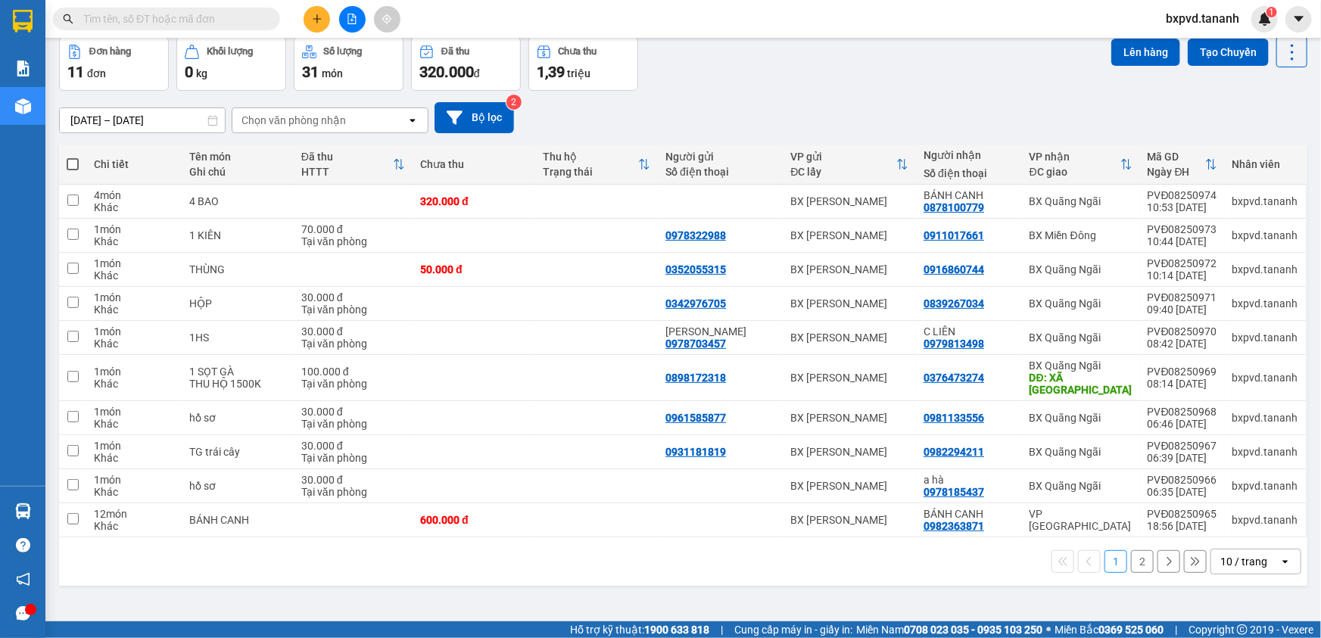 The height and width of the screenshot is (638, 1321). I want to click on span: đ, so click(477, 73).